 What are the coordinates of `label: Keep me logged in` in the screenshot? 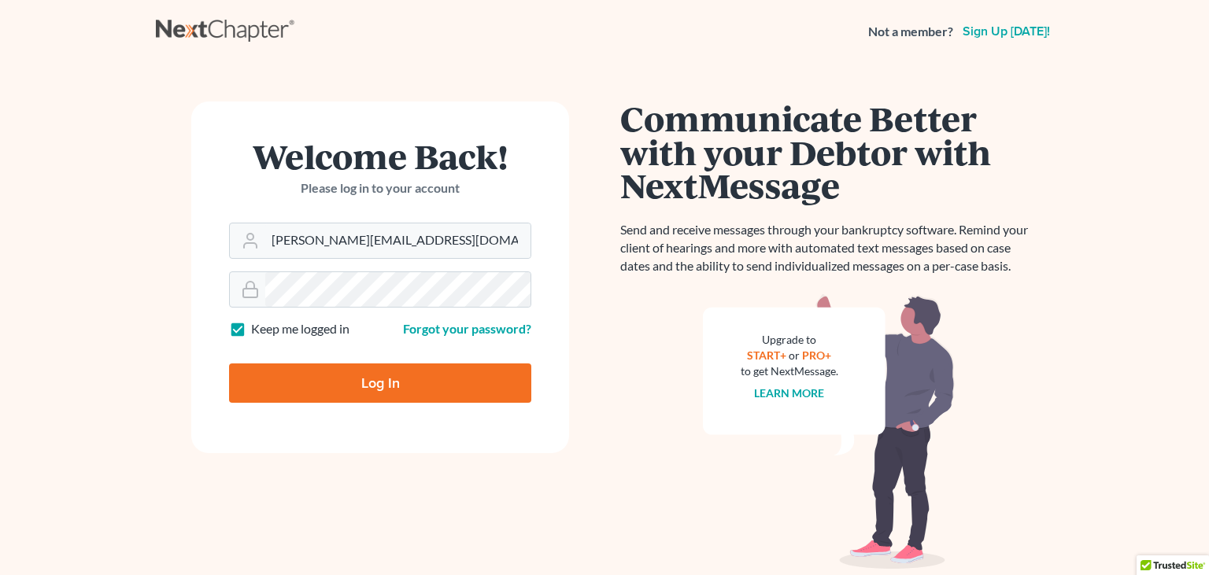 It's located at (300, 329).